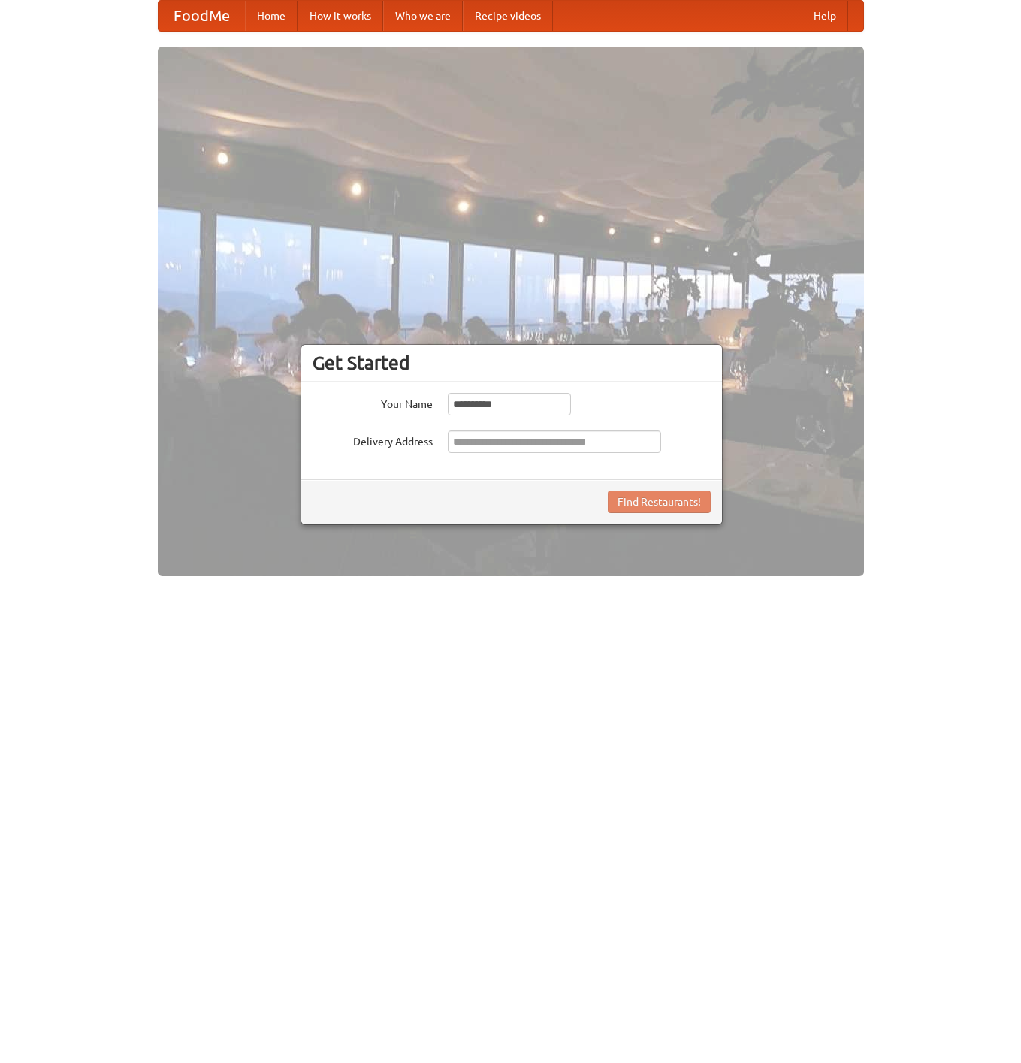  I want to click on a: Help, so click(825, 16).